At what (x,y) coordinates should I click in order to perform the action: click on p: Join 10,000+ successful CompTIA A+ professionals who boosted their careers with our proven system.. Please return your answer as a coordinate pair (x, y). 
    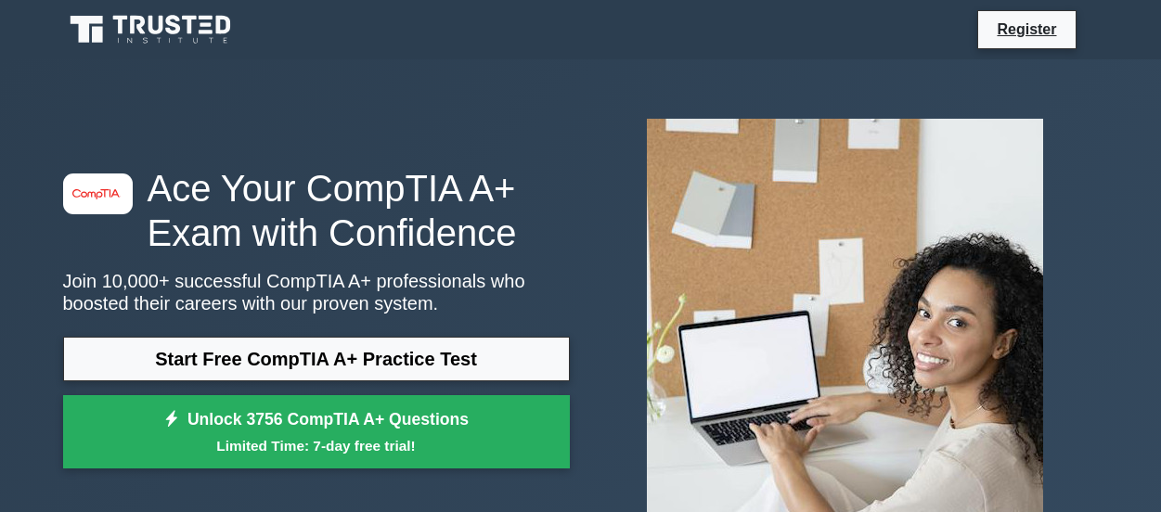
    Looking at the image, I should click on (317, 292).